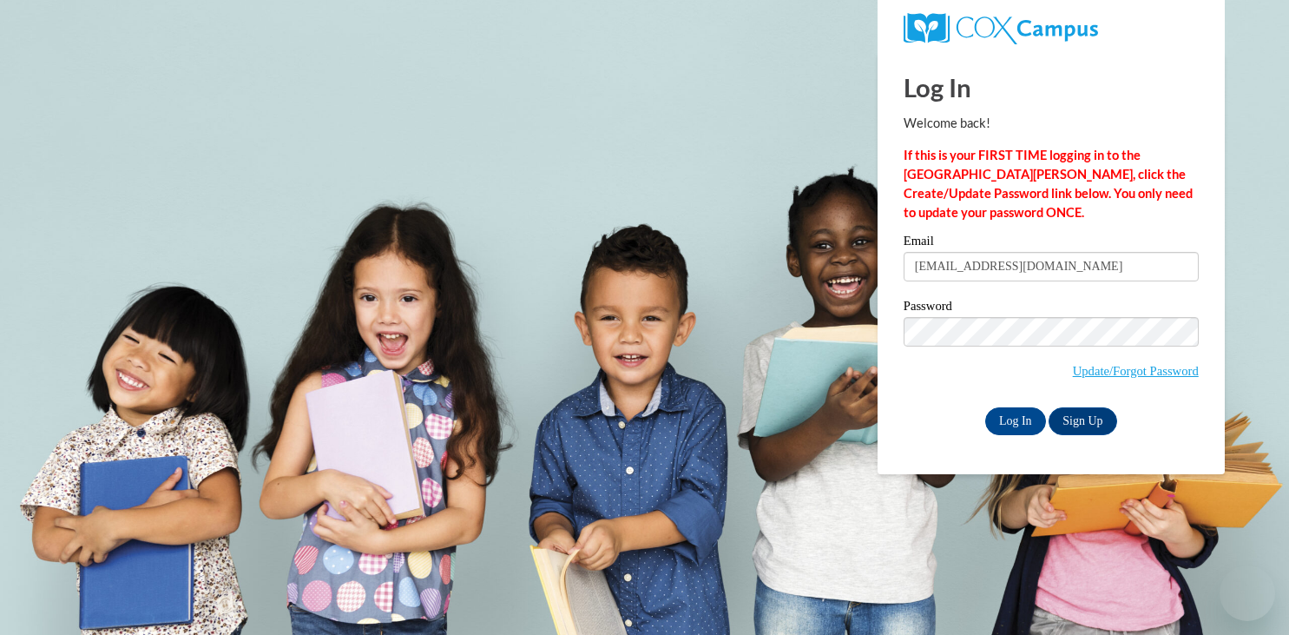  Describe the element at coordinates (1136, 371) in the screenshot. I see `a: Update/Forgot Password` at that location.